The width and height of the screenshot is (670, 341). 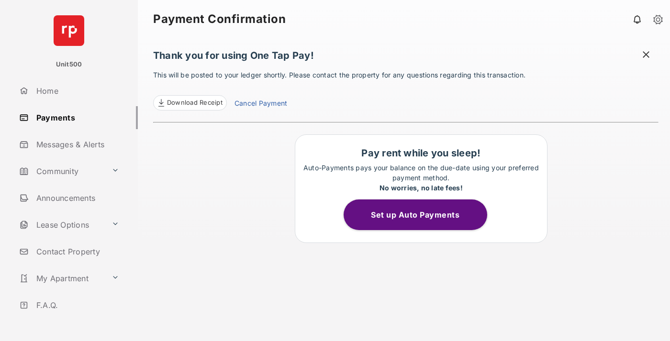 I want to click on a: Announcements, so click(x=77, y=198).